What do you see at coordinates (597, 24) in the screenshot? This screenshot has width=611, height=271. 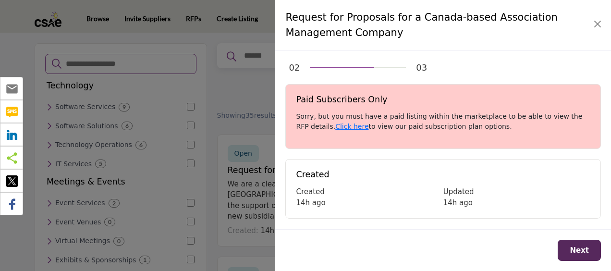 I see `button: Close` at bounding box center [597, 24].